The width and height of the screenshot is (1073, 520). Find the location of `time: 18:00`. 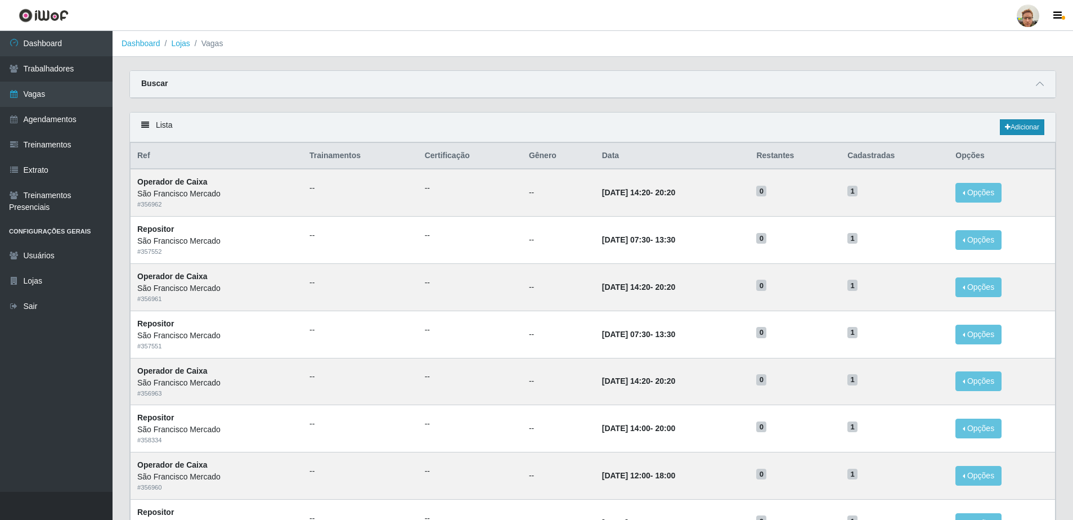

time: 18:00 is located at coordinates (665, 475).